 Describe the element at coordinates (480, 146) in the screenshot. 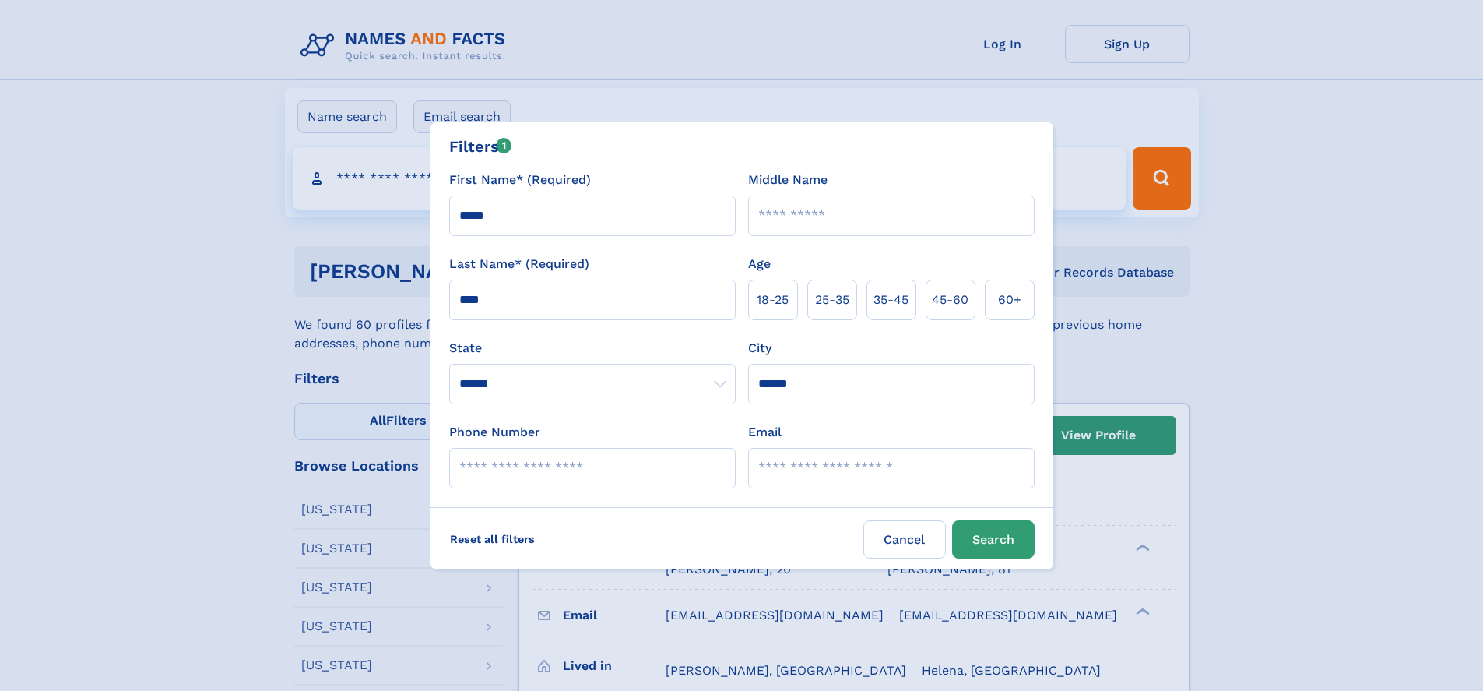

I see `div: Filters` at that location.